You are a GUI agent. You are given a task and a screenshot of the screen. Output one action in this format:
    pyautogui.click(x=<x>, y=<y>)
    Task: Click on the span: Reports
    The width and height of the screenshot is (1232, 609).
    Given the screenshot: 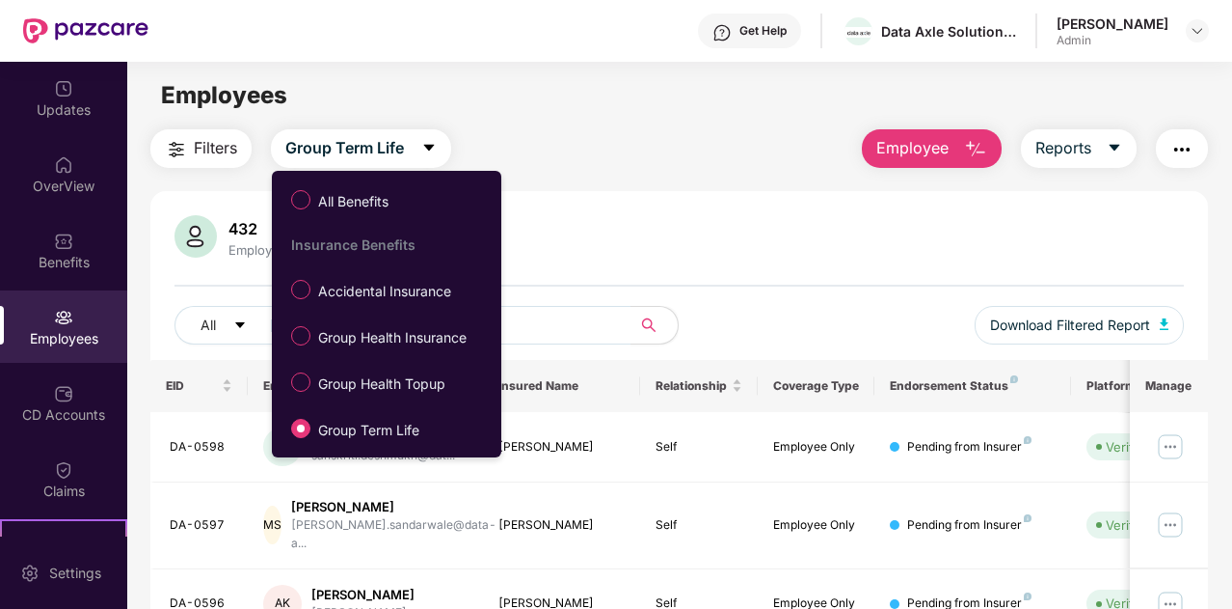 What is the action you would take?
    pyautogui.click(x=1064, y=148)
    